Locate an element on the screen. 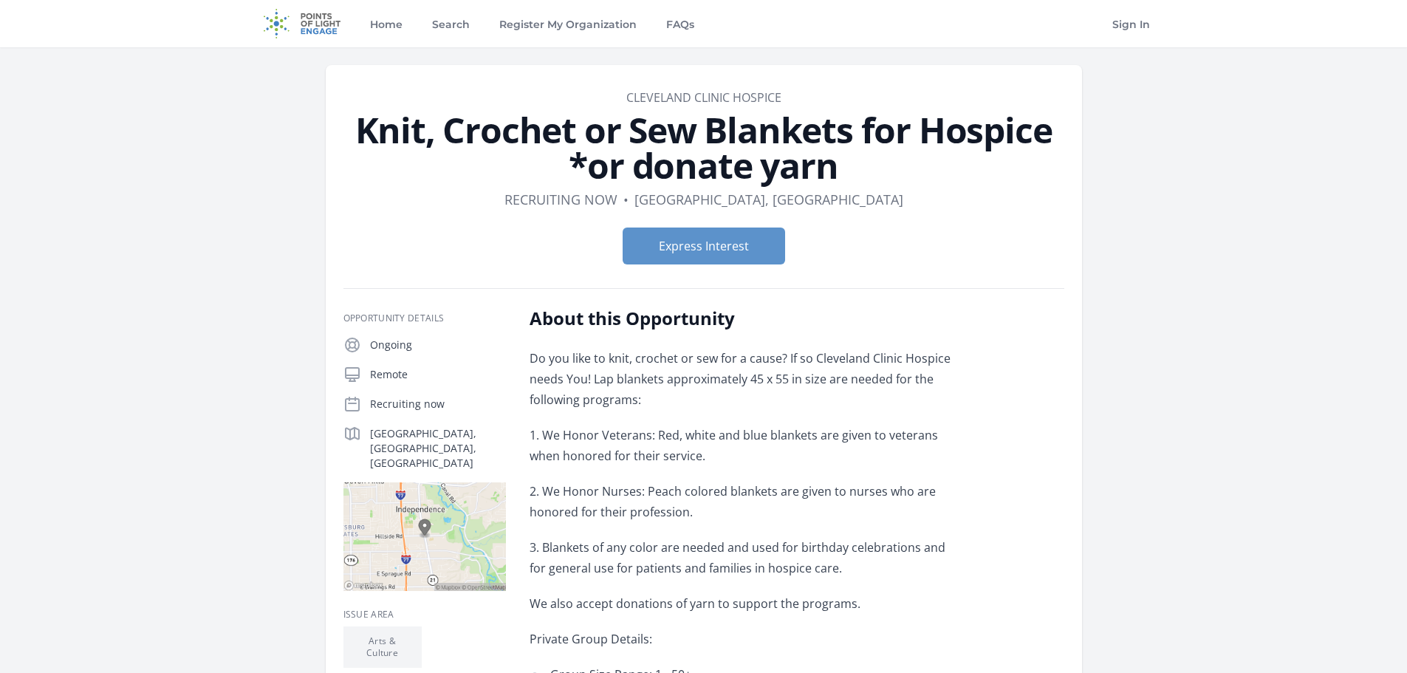 The height and width of the screenshot is (673, 1407). h3: Issue area is located at coordinates (425, 615).